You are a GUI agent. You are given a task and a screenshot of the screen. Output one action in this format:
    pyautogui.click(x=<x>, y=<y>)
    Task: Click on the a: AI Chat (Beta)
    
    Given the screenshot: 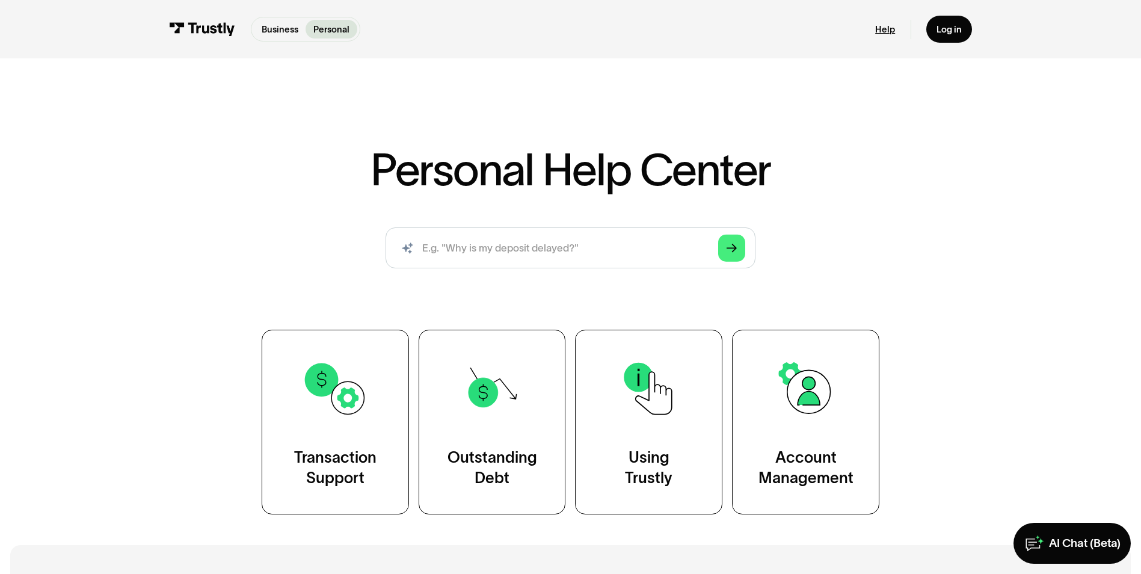 What is the action you would take?
    pyautogui.click(x=1071, y=543)
    